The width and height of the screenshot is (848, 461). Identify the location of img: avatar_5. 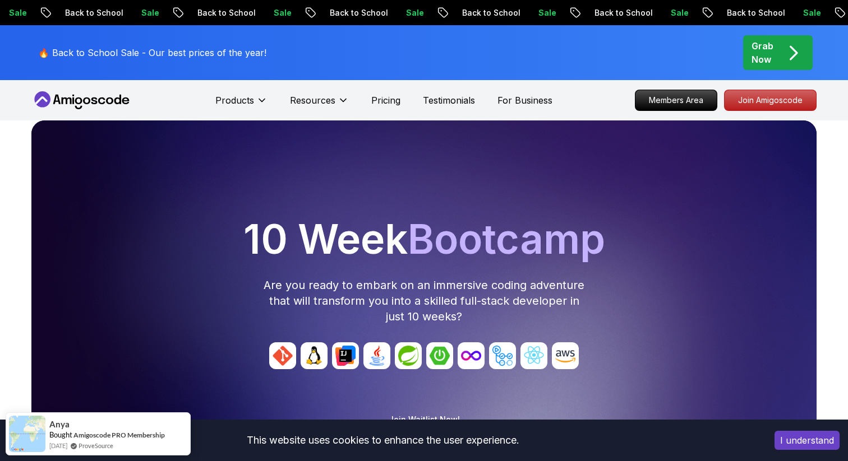
(440, 356).